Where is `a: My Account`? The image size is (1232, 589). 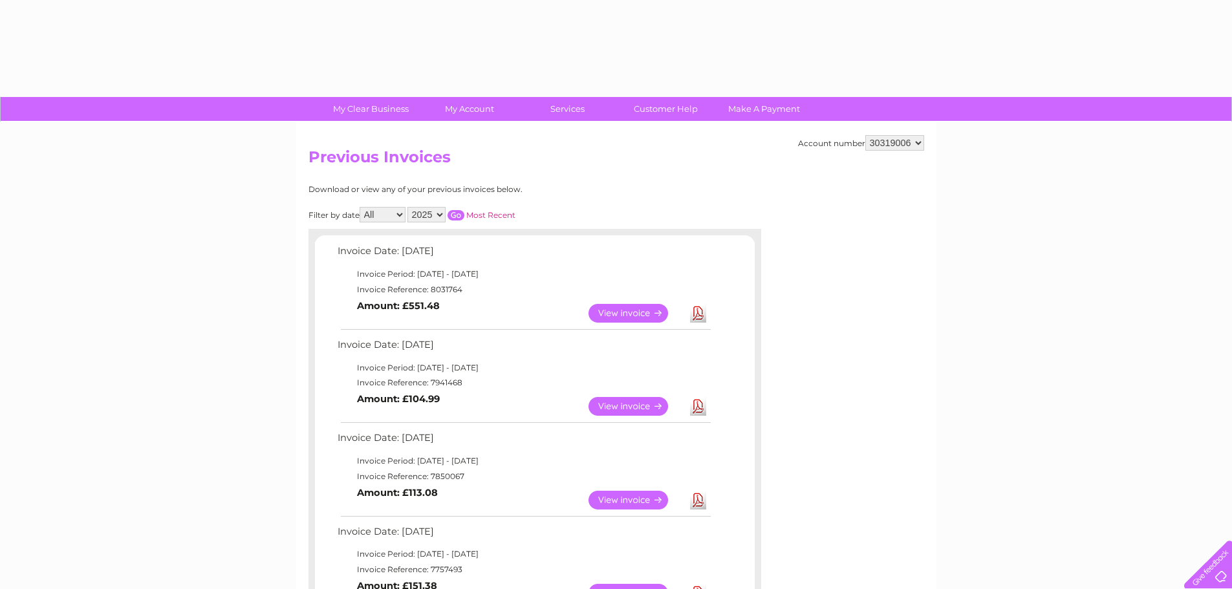 a: My Account is located at coordinates (469, 109).